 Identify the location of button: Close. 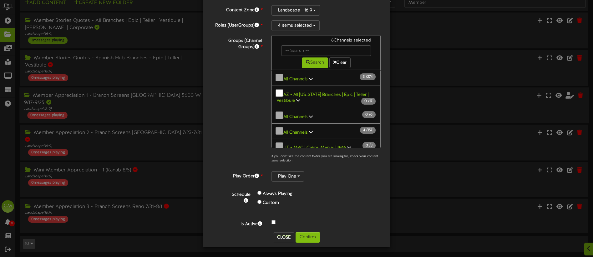
(284, 238).